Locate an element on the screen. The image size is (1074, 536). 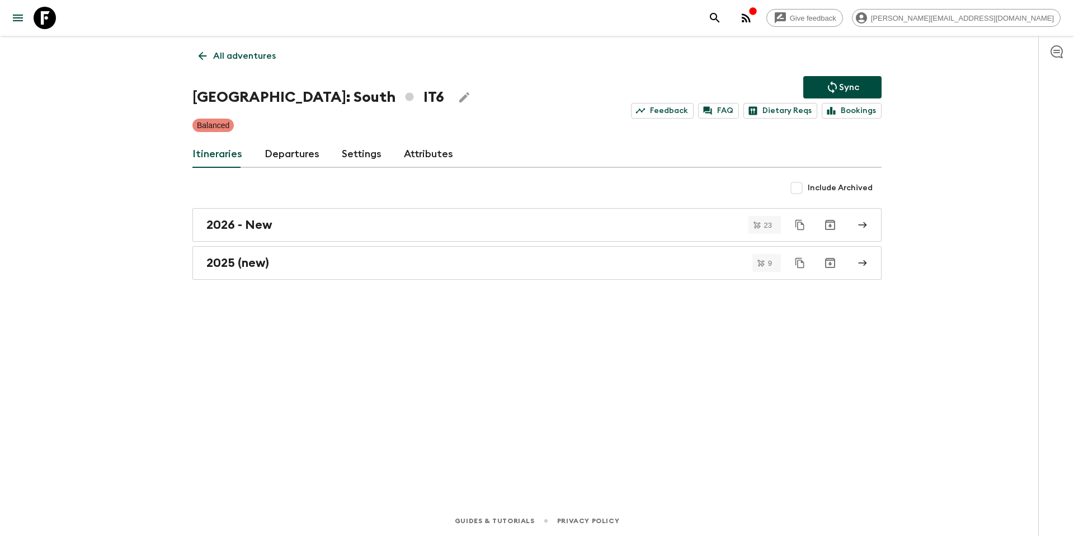
p: Sync is located at coordinates (849, 87).